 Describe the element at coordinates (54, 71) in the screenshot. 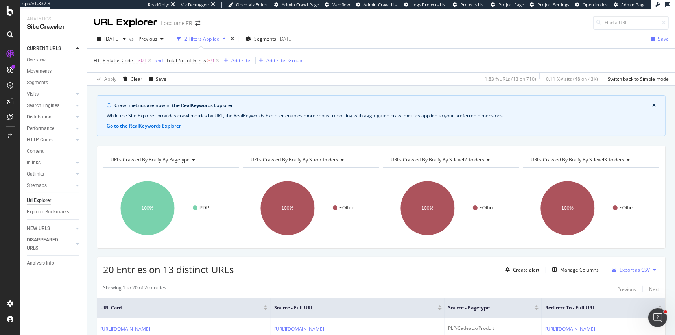

I see `a: Movements` at that location.